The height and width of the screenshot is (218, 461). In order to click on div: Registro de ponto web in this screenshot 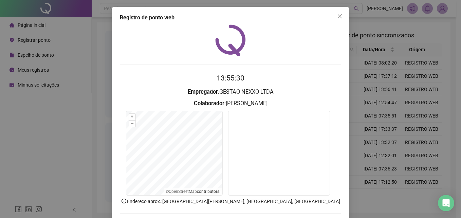, I will do `click(230, 18)`.